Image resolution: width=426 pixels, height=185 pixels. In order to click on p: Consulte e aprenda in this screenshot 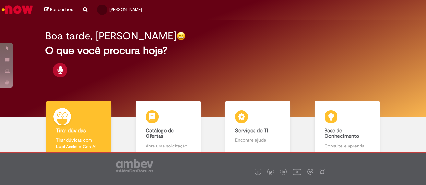, I will do `click(347, 146)`.